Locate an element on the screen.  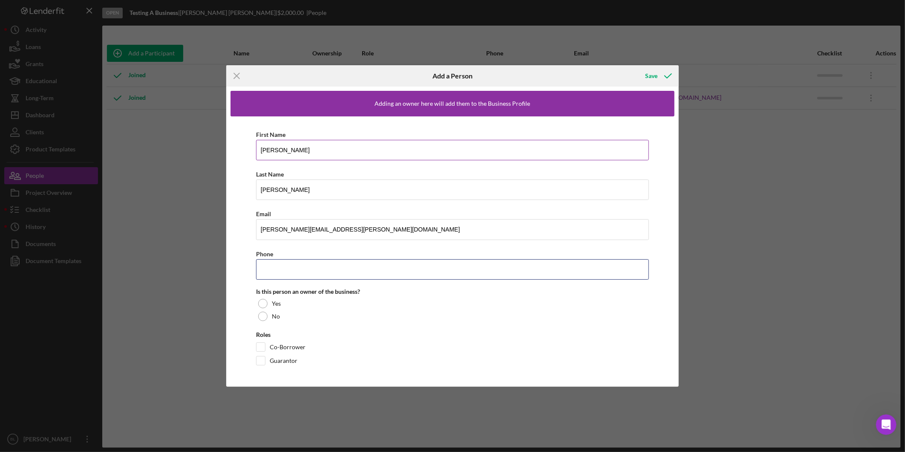
img: Profile image for Christina is located at coordinates (31, 12).